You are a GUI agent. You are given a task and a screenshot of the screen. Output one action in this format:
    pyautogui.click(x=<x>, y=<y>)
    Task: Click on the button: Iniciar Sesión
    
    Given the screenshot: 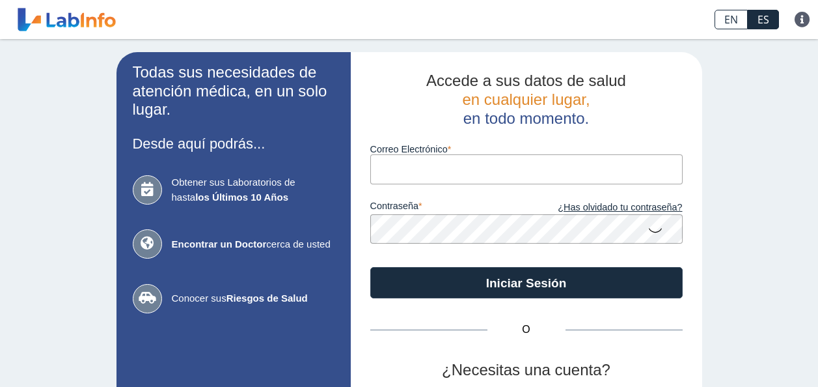 What is the action you would take?
    pyautogui.click(x=527, y=283)
    